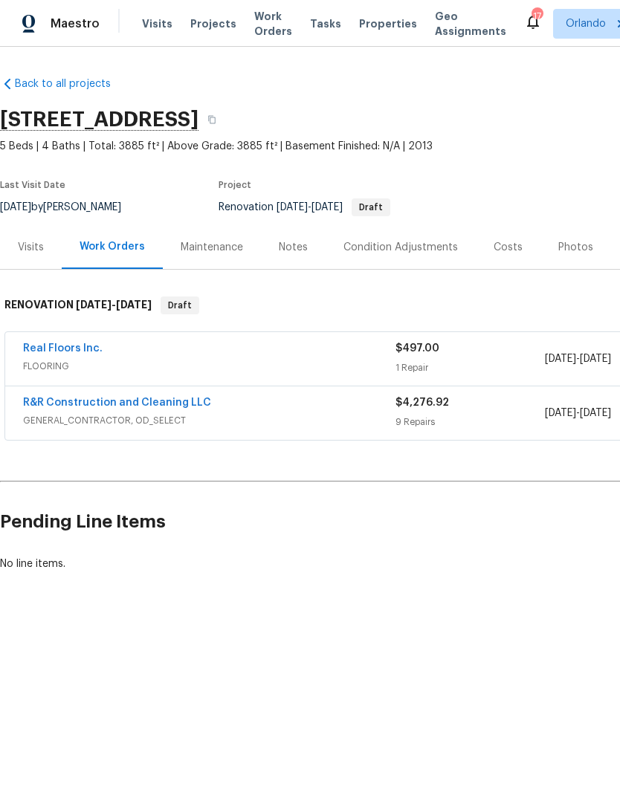 The width and height of the screenshot is (620, 795). I want to click on span: $4,276.92, so click(422, 403).